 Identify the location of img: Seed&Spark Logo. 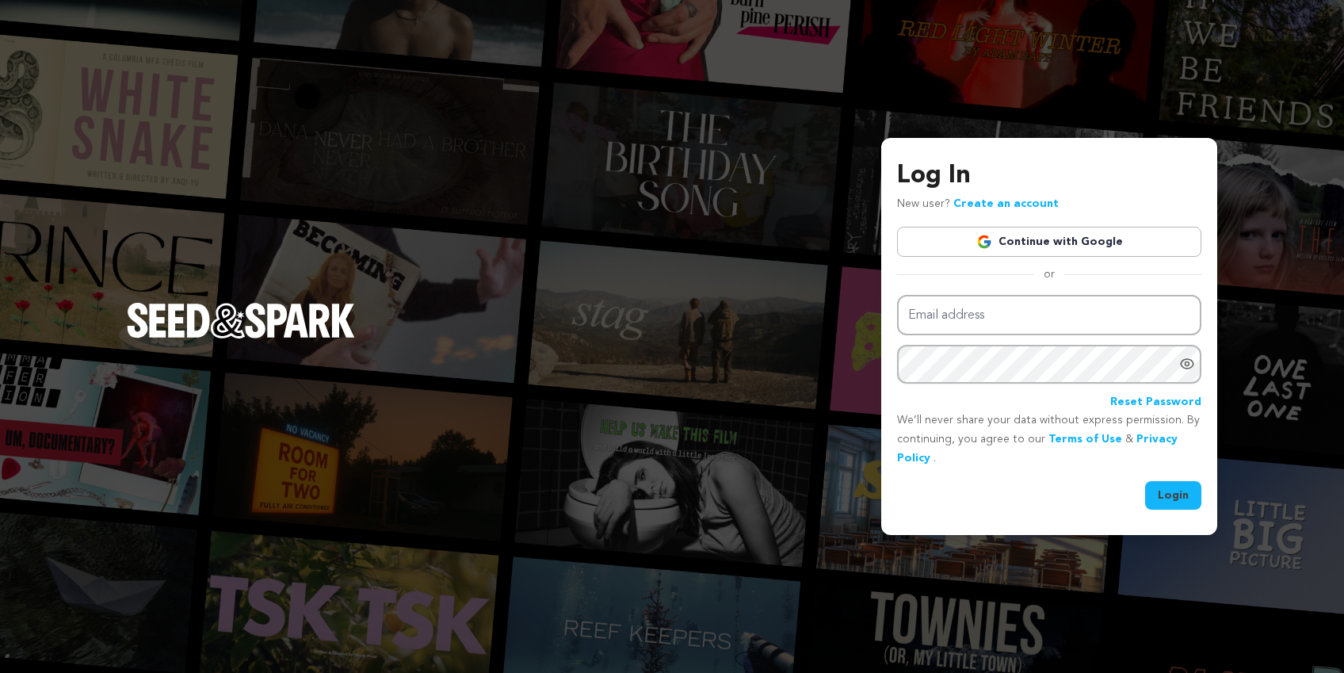
(241, 320).